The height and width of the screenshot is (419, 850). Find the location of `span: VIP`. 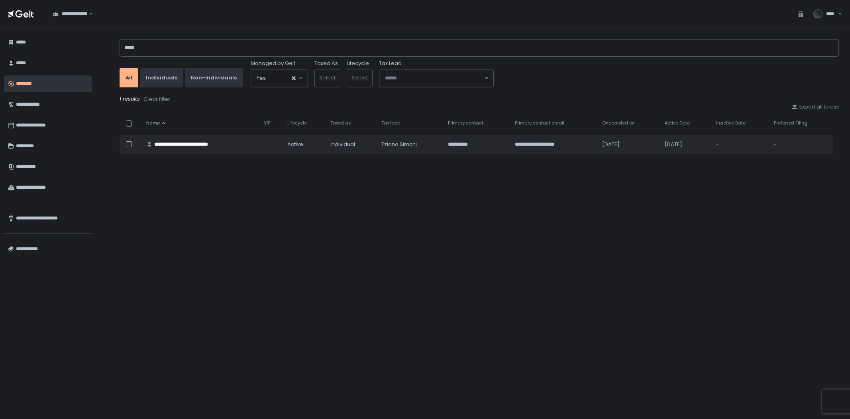

span: VIP is located at coordinates (267, 123).